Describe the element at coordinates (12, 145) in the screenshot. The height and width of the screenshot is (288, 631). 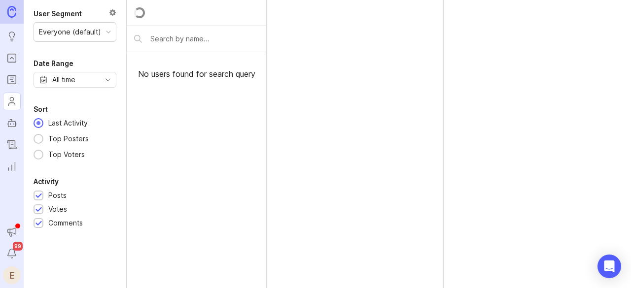
I see `a: Changelog` at that location.